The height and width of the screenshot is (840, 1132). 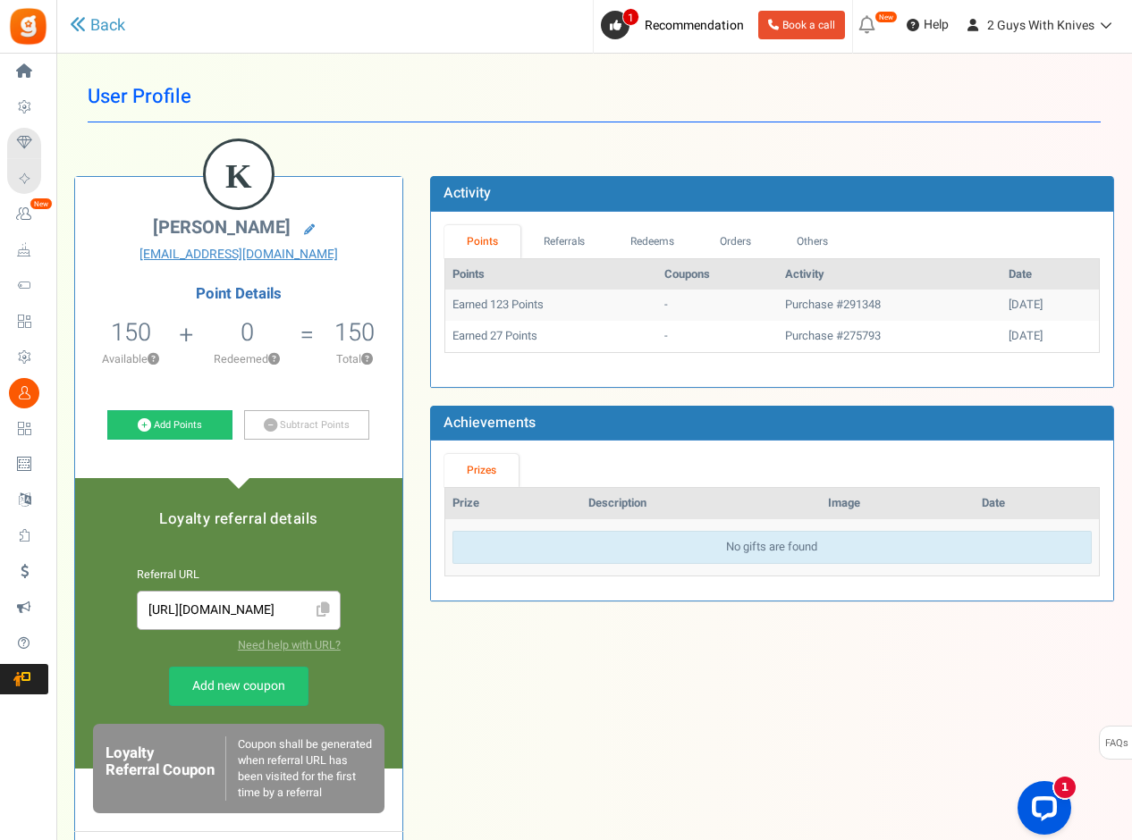 What do you see at coordinates (694, 25) in the screenshot?
I see `span: Recommendation` at bounding box center [694, 25].